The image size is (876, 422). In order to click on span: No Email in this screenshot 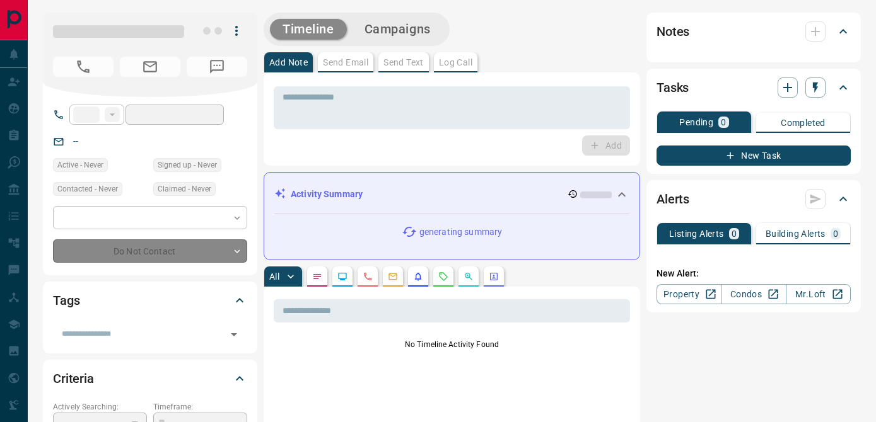, I will do `click(150, 67)`.